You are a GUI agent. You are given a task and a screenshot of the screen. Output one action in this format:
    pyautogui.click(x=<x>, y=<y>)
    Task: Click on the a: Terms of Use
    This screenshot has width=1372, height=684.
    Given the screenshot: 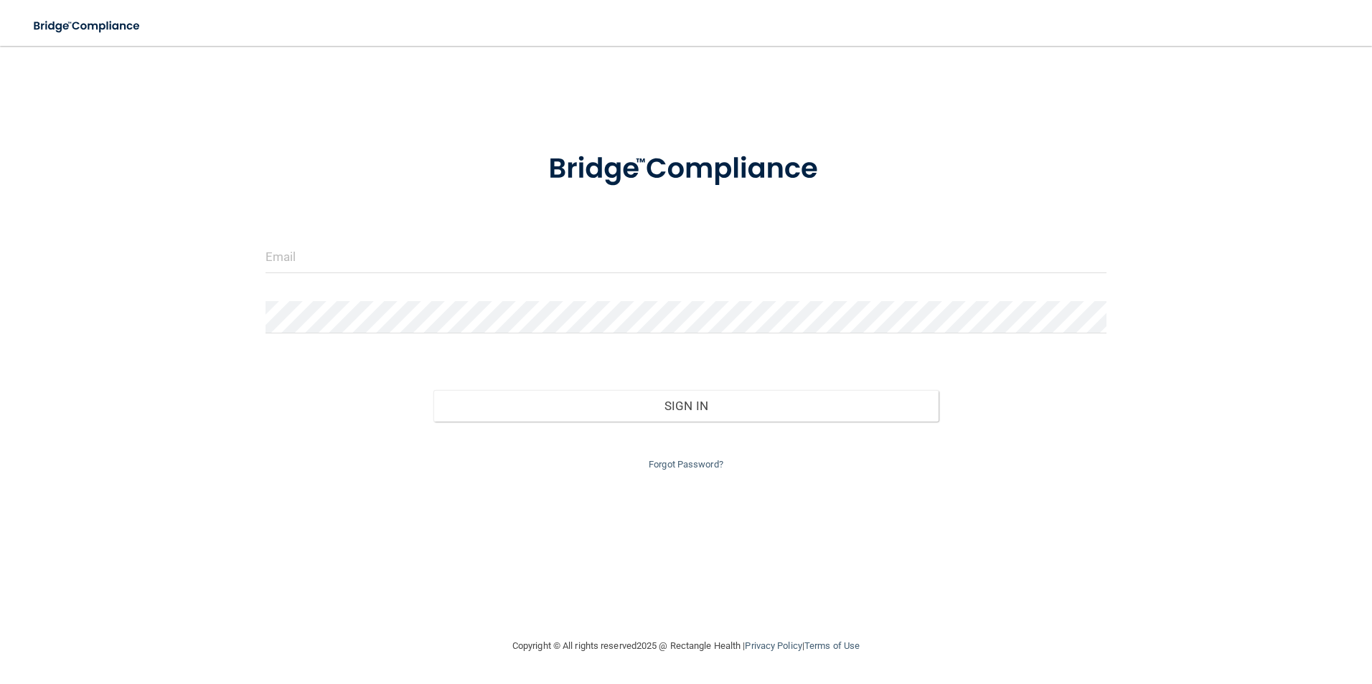 What is the action you would take?
    pyautogui.click(x=831, y=646)
    